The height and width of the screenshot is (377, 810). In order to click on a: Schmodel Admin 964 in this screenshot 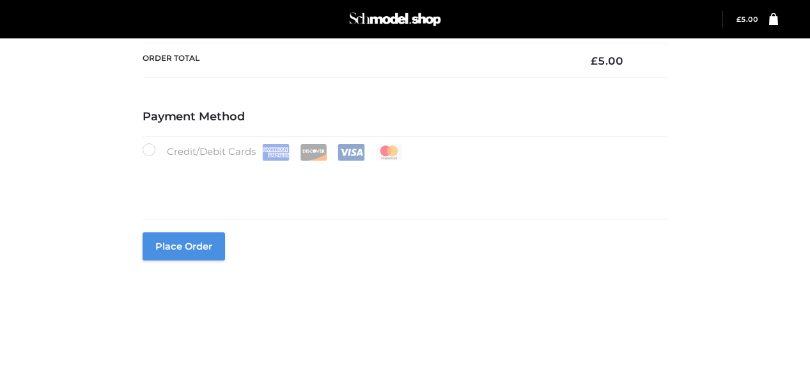, I will do `click(395, 19)`.